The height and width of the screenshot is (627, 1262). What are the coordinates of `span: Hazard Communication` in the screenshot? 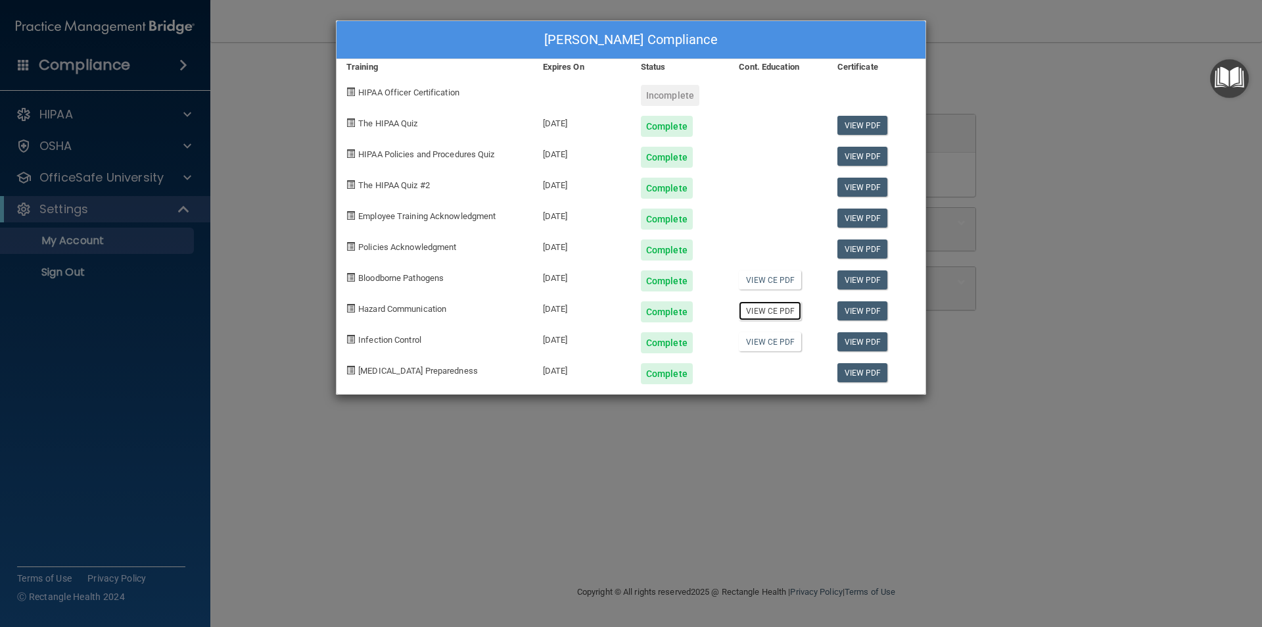 It's located at (402, 308).